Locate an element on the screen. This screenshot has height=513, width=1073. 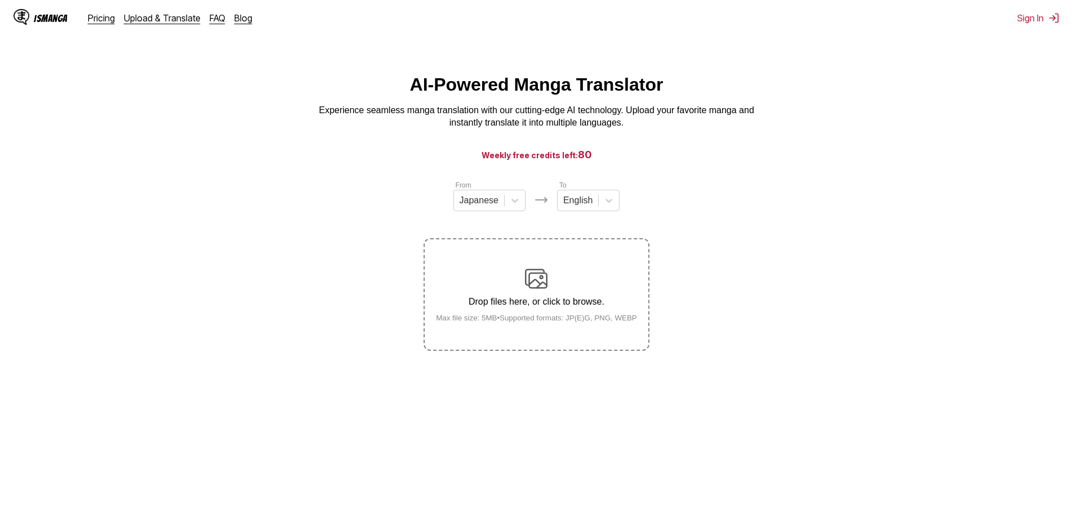
a: IsManga LogoIsManga is located at coordinates (51, 18).